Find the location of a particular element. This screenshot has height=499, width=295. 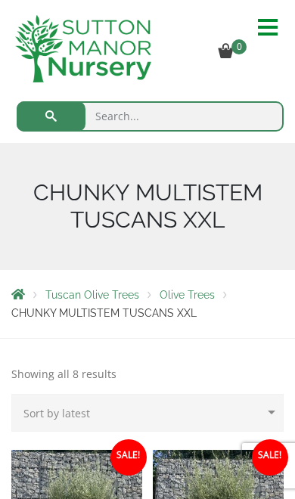

span: Tuscan Olive Trees is located at coordinates (92, 295).